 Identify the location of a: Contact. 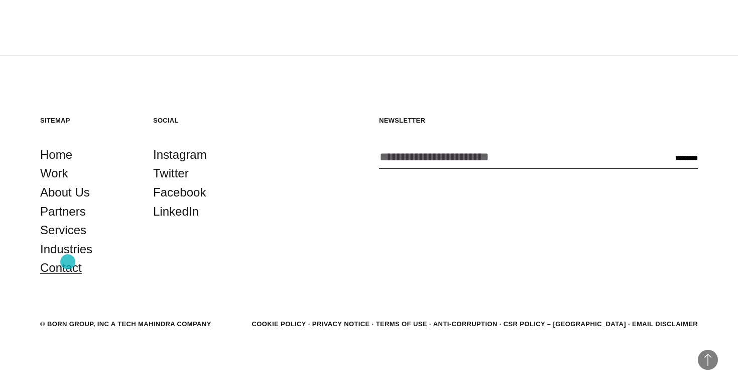
(61, 268).